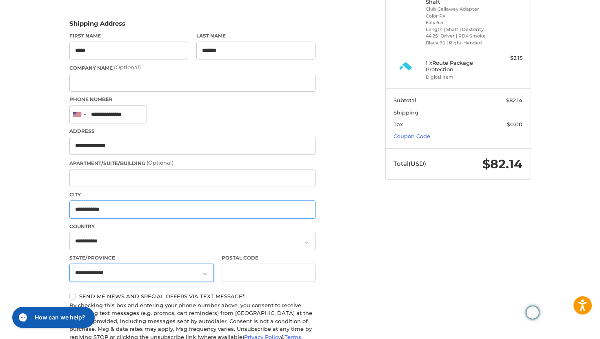  I want to click on label: Phone Number, so click(192, 100).